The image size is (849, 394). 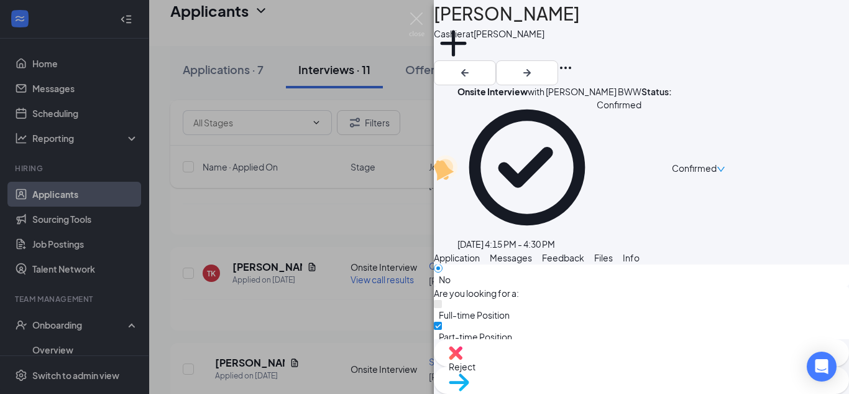 I want to click on b: Onsite Interview, so click(x=492, y=91).